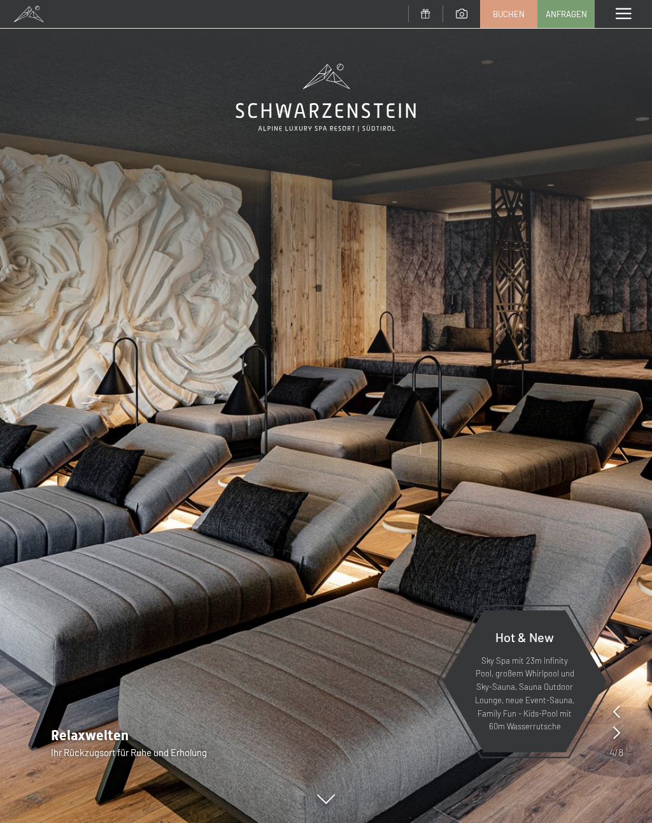  Describe the element at coordinates (129, 752) in the screenshot. I see `span: Ihr Rückzugsort für Ruhe und Erholung` at that location.